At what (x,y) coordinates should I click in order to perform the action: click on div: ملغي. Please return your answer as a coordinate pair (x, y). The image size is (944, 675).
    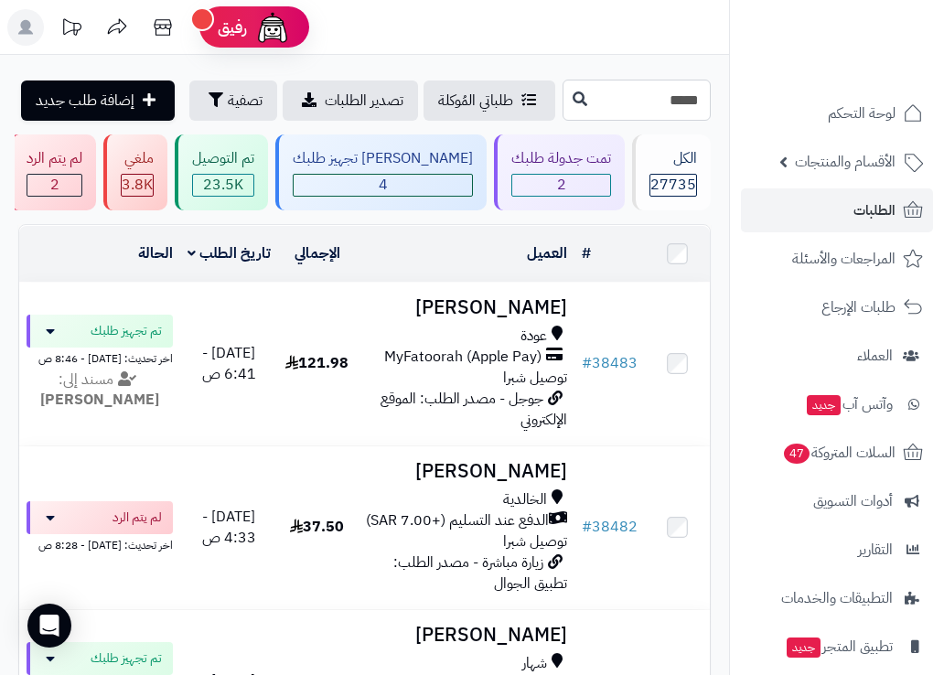
    Looking at the image, I should click on (137, 158).